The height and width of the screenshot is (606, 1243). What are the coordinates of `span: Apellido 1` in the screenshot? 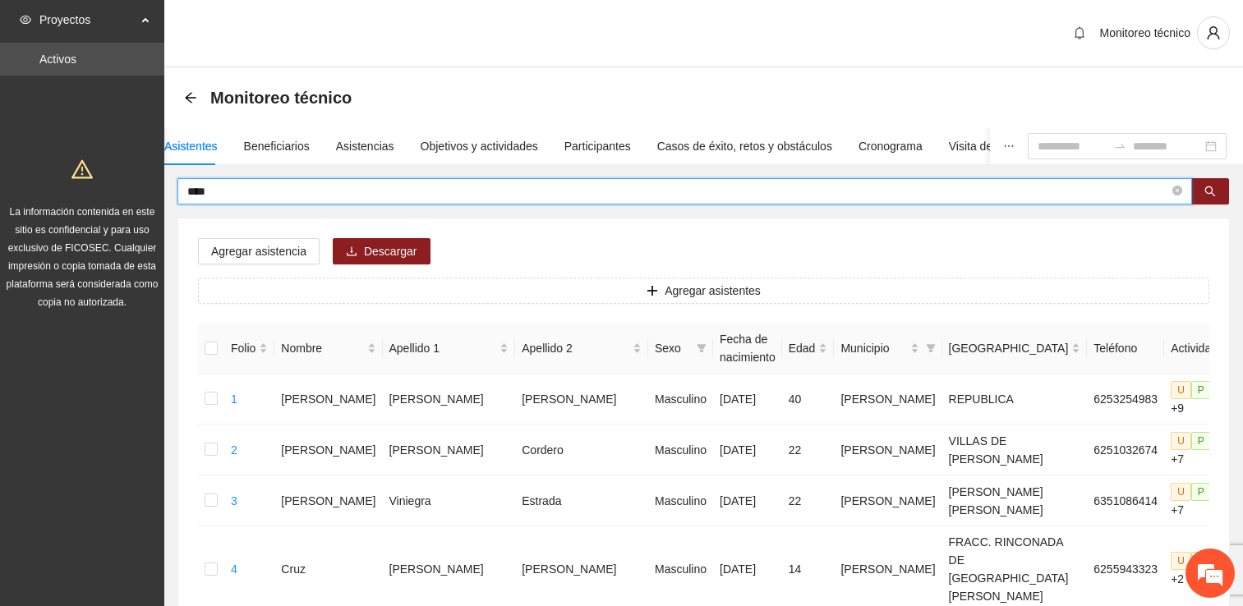 It's located at (443, 348).